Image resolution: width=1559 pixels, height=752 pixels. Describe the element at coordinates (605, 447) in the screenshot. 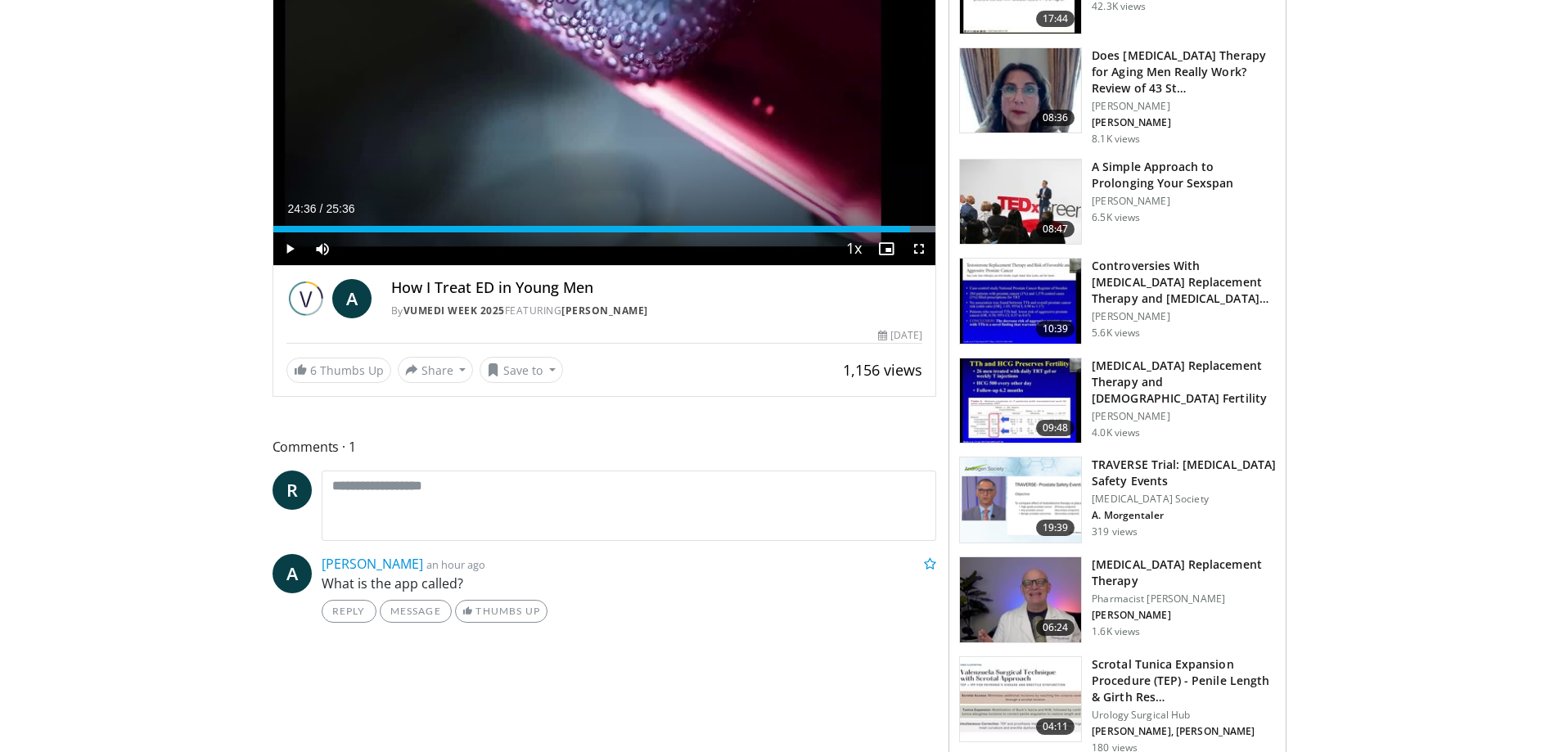

I see `span: Comments 1` at that location.